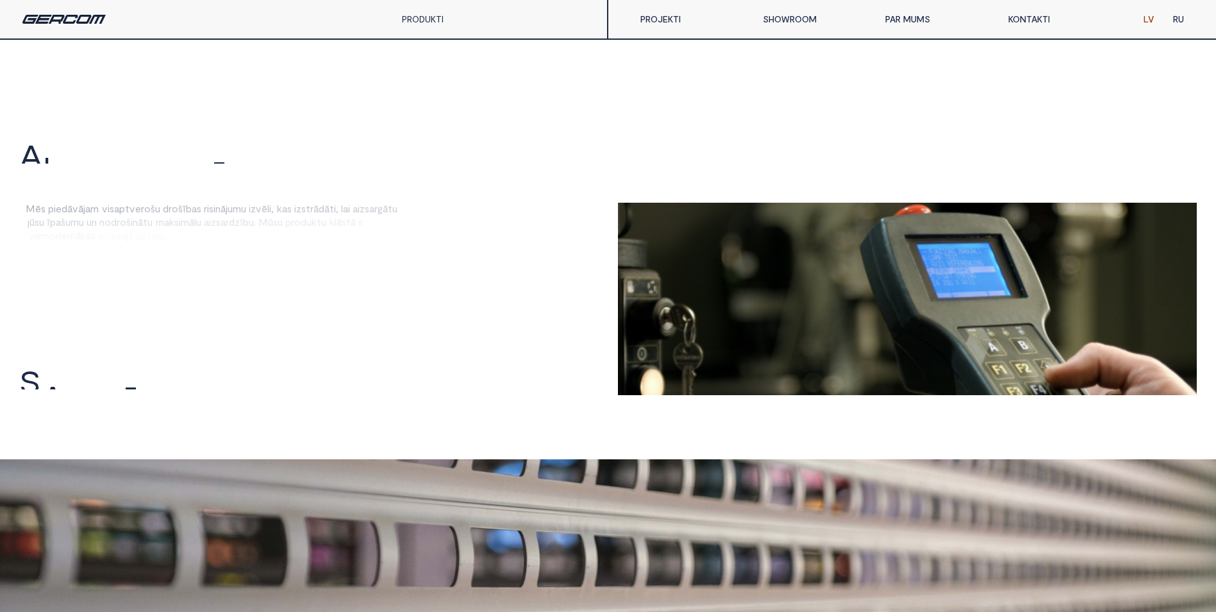 The height and width of the screenshot is (612, 1216). I want to click on span: p, so click(288, 222).